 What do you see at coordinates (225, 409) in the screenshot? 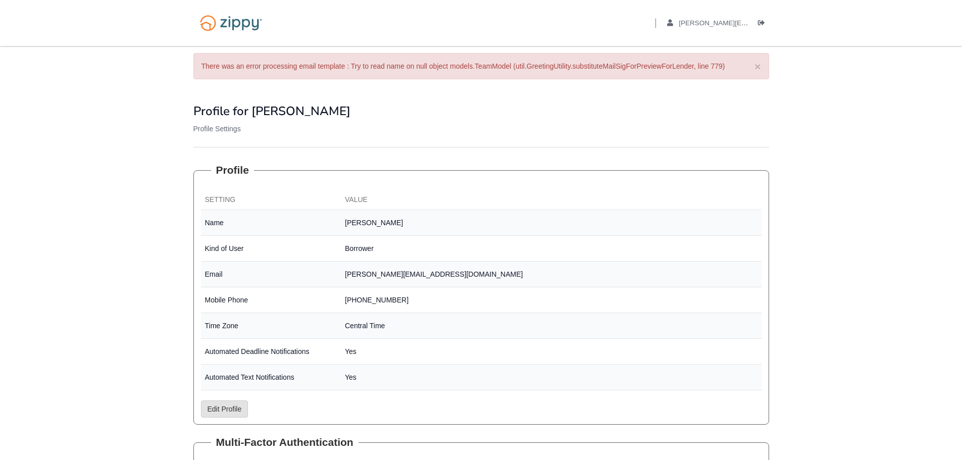
I see `a: Edit Profile` at bounding box center [225, 409].